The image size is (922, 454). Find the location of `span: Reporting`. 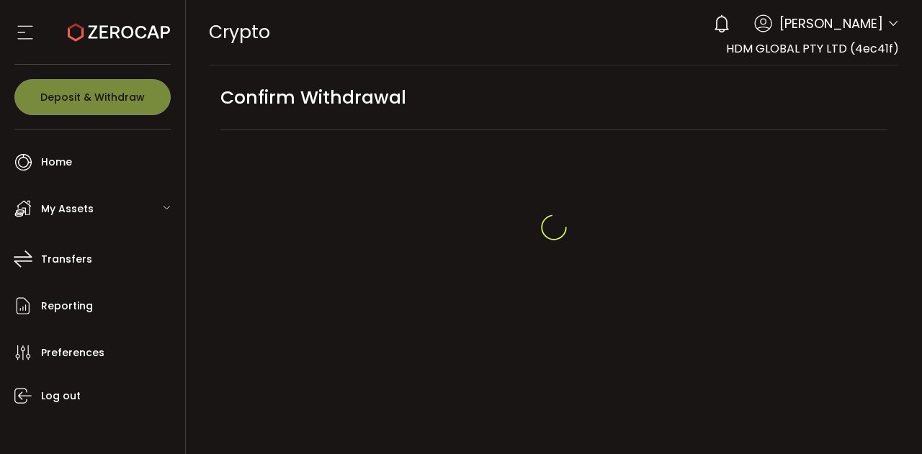

span: Reporting is located at coordinates (67, 306).